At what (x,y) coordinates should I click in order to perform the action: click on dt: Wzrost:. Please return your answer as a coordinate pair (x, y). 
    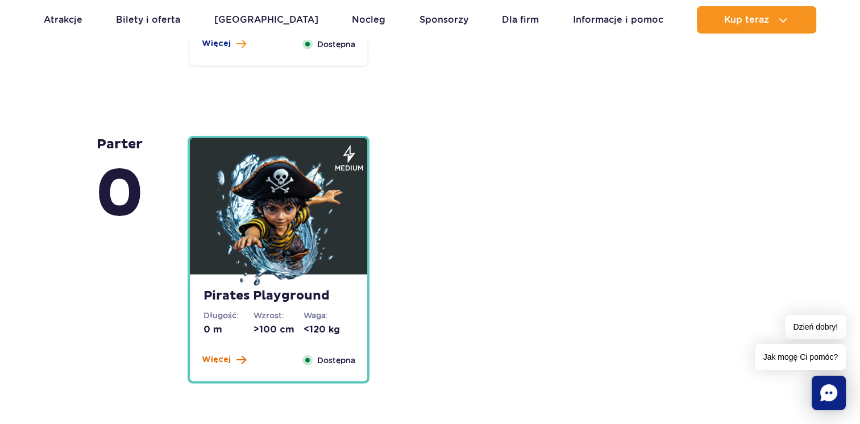
    Looking at the image, I should click on (278, 315).